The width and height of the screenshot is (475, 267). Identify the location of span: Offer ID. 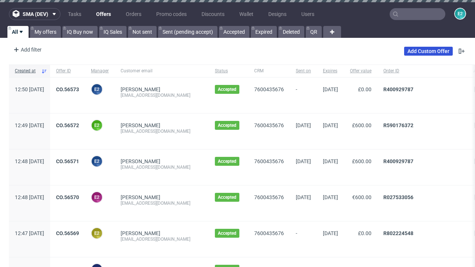
(68, 71).